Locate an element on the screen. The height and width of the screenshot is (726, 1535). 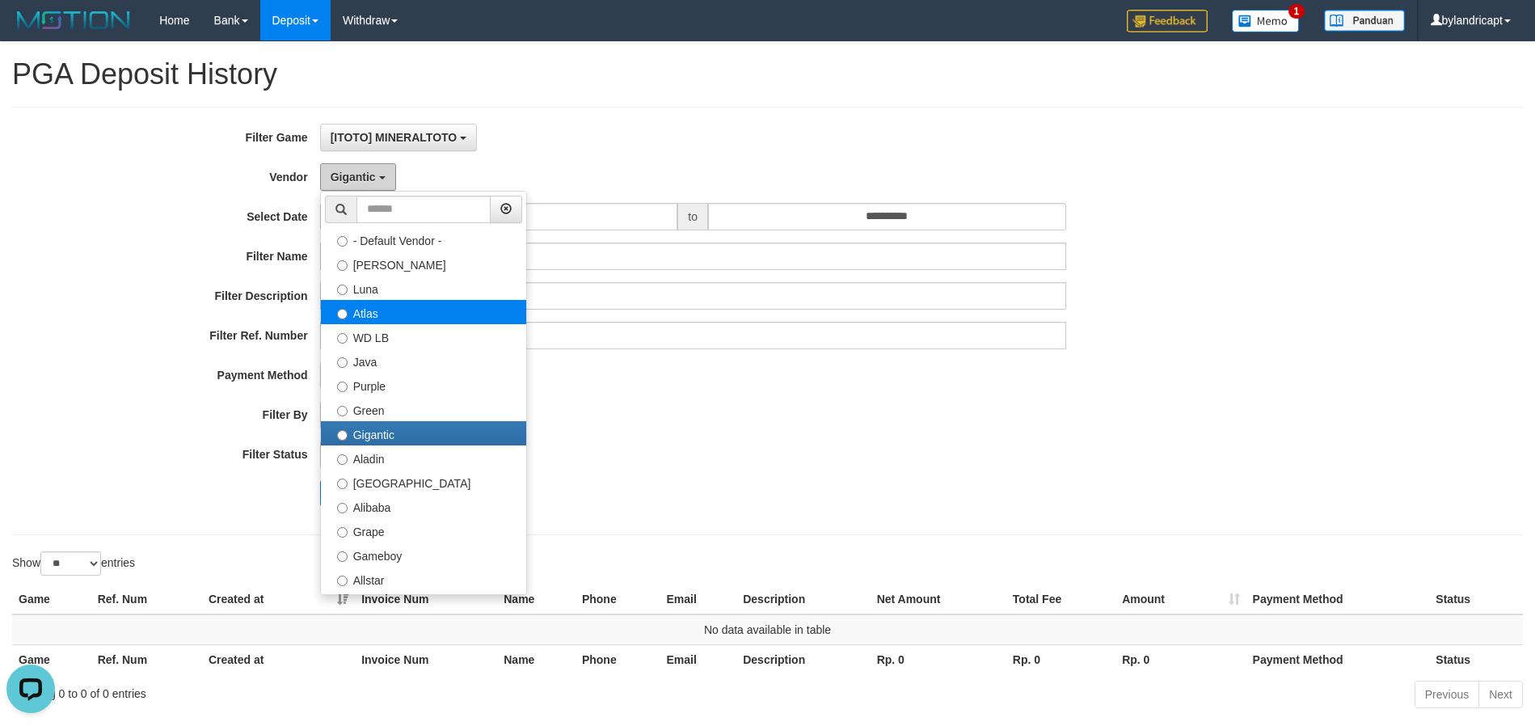
label: WD LB is located at coordinates (423, 336).